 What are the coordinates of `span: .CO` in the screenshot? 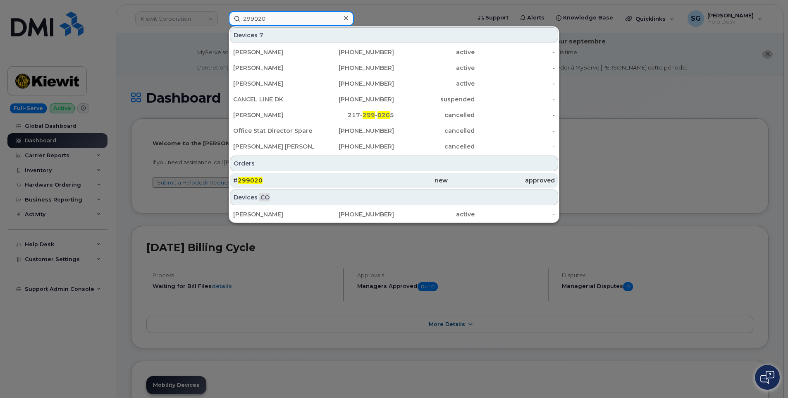 It's located at (264, 197).